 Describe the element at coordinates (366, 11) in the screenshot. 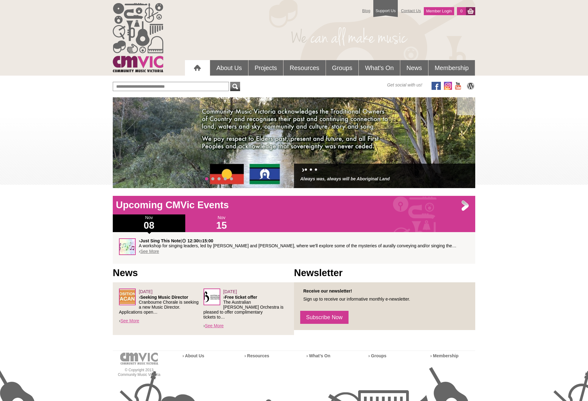

I see `a: Blog` at that location.